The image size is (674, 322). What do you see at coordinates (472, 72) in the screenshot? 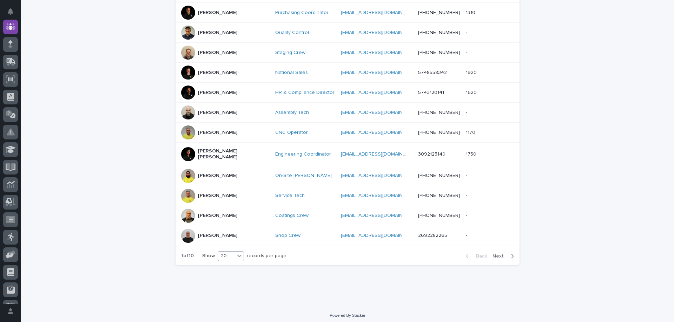
I see `p: 1920` at bounding box center [472, 72].